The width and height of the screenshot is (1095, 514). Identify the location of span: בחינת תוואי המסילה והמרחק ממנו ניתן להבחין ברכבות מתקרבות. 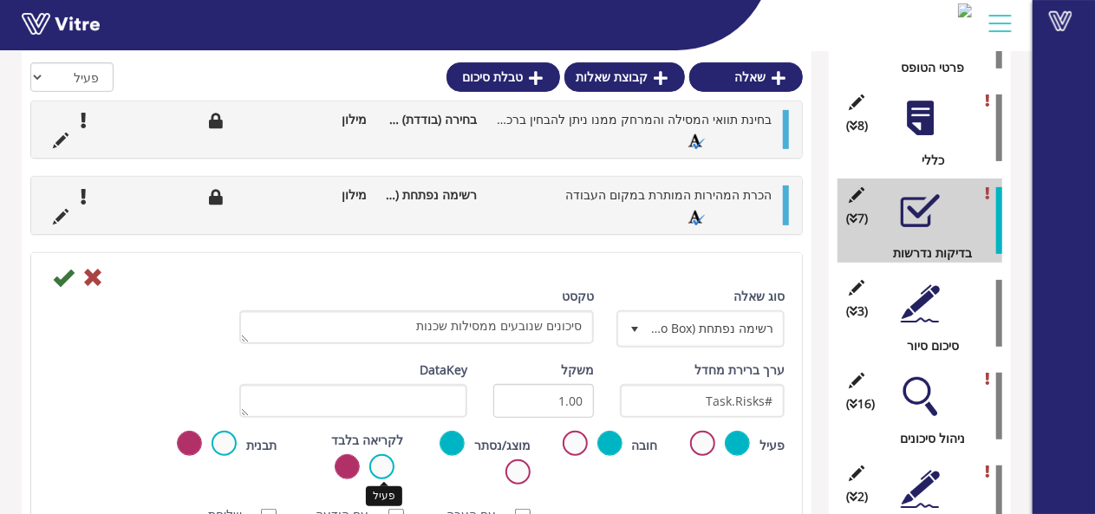
(602, 119).